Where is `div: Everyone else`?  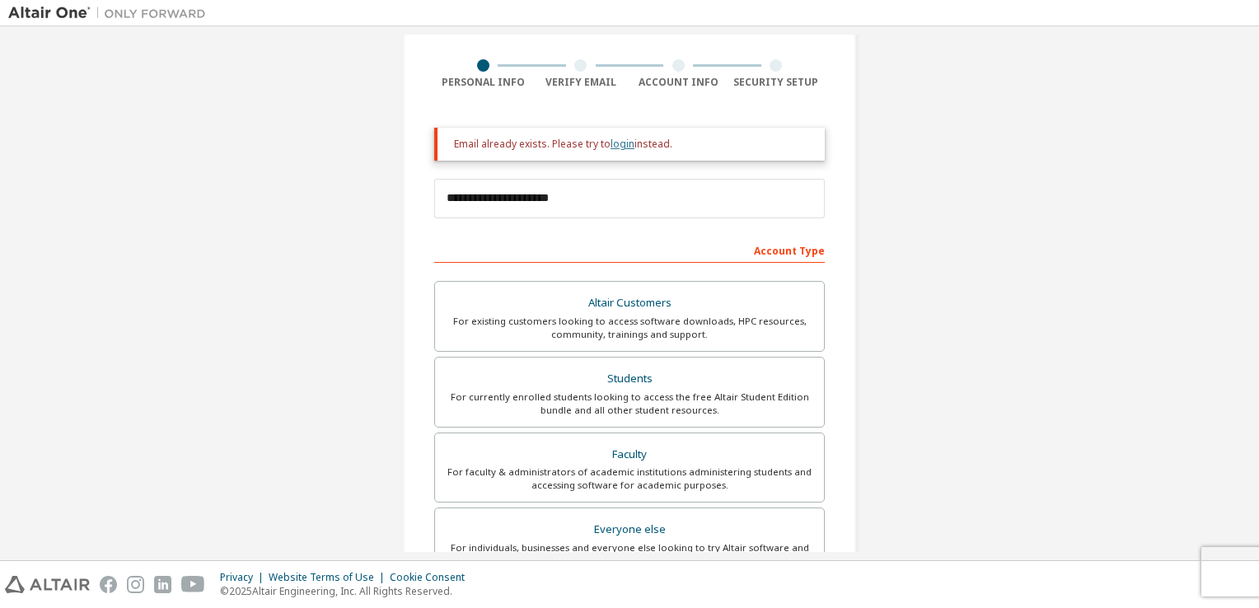 div: Everyone else is located at coordinates (630, 530).